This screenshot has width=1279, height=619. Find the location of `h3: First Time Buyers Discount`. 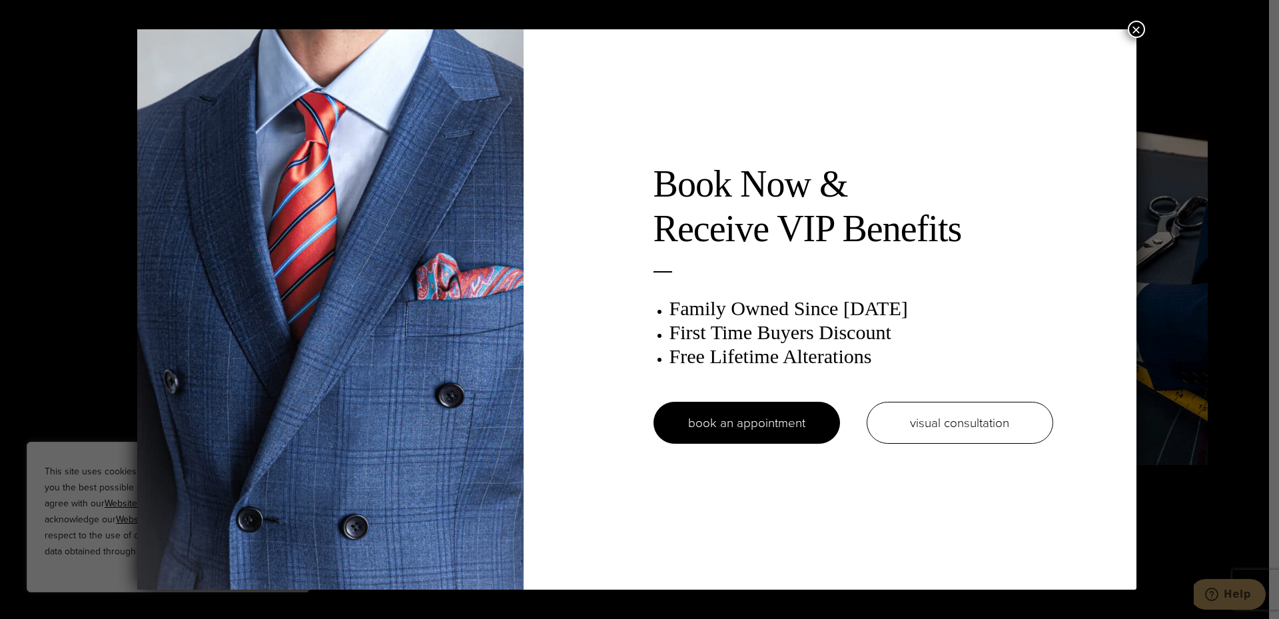

h3: First Time Buyers Discount is located at coordinates (861, 332).